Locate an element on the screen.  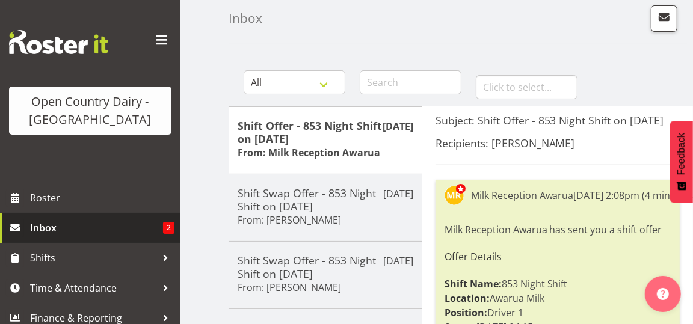
img: milk-reception-awarua7542.jpg is located at coordinates (454, 196).